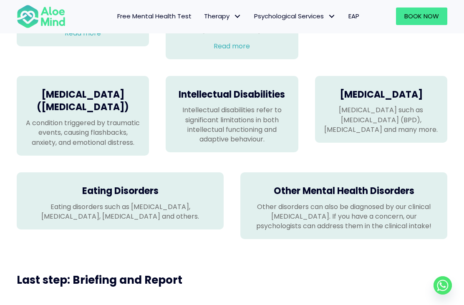 Image resolution: width=464 pixels, height=305 pixels. I want to click on a: EAP, so click(354, 16).